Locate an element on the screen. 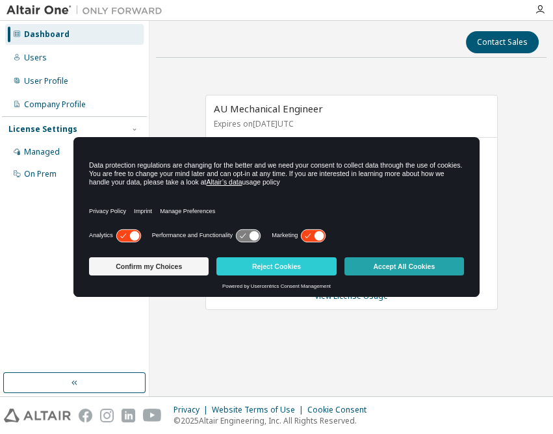 The height and width of the screenshot is (434, 553). div: User Profile is located at coordinates (46, 81).